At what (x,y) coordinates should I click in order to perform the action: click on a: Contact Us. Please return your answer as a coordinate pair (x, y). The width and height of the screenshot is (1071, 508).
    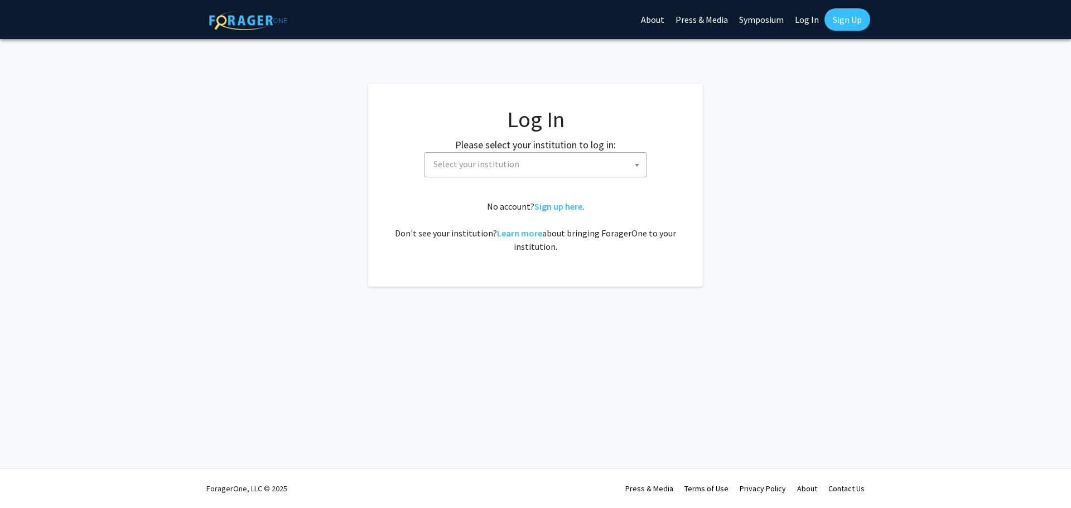
    Looking at the image, I should click on (846, 489).